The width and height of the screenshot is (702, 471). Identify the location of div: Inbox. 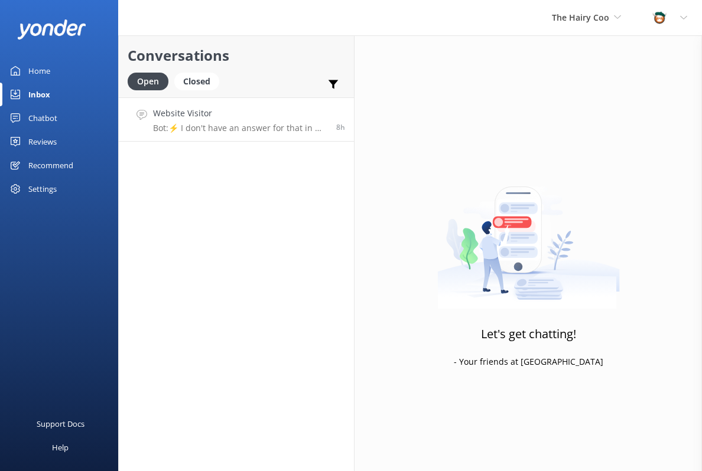
(39, 95).